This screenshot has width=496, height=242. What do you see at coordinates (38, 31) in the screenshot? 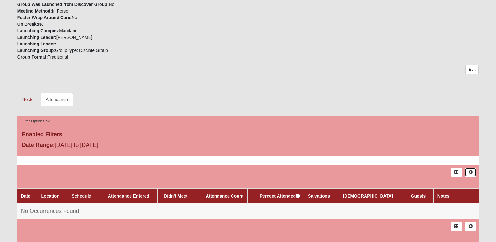
I see `strong: Launching Campus:` at bounding box center [38, 31].